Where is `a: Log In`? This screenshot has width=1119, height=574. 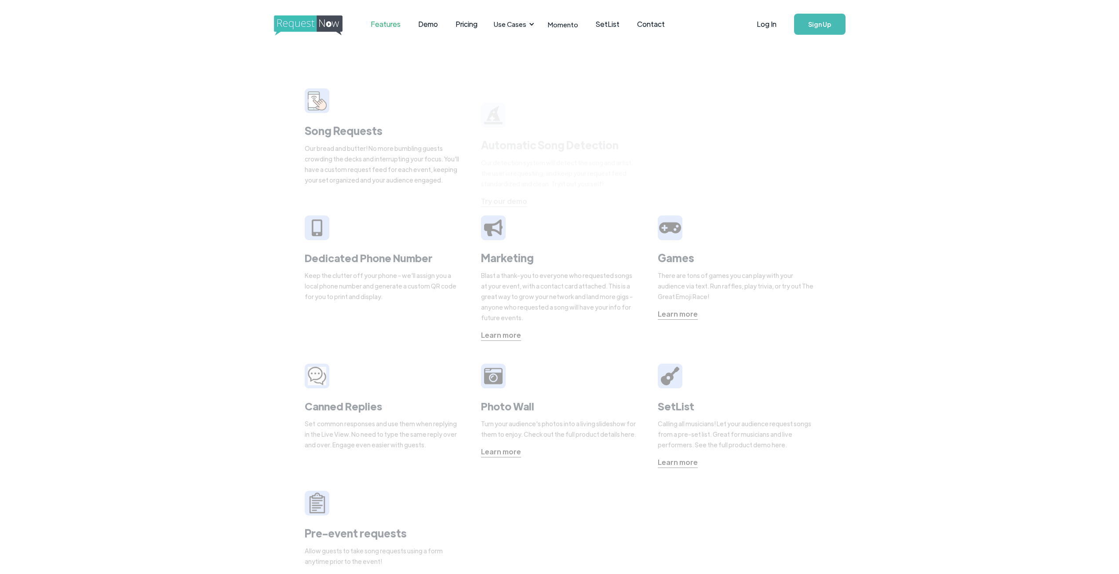 a: Log In is located at coordinates (766, 24).